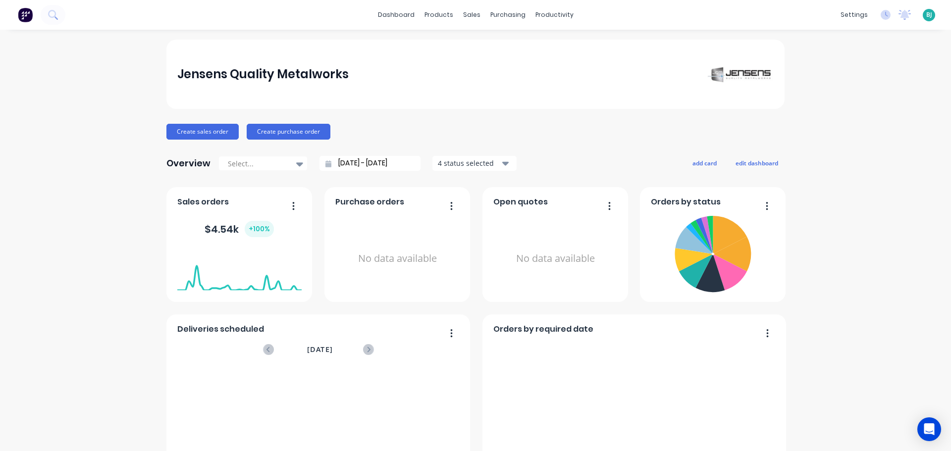 This screenshot has width=951, height=451. I want to click on span: Sales orders, so click(203, 202).